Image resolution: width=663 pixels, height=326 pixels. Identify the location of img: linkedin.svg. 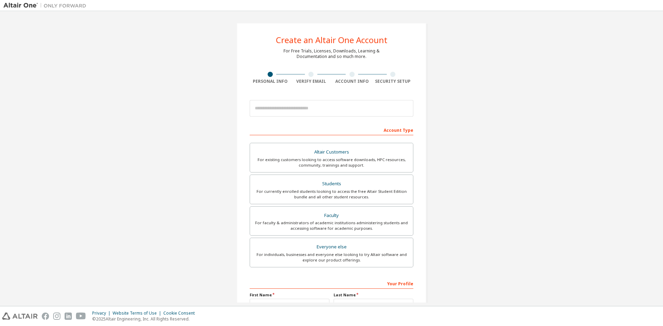
(68, 316).